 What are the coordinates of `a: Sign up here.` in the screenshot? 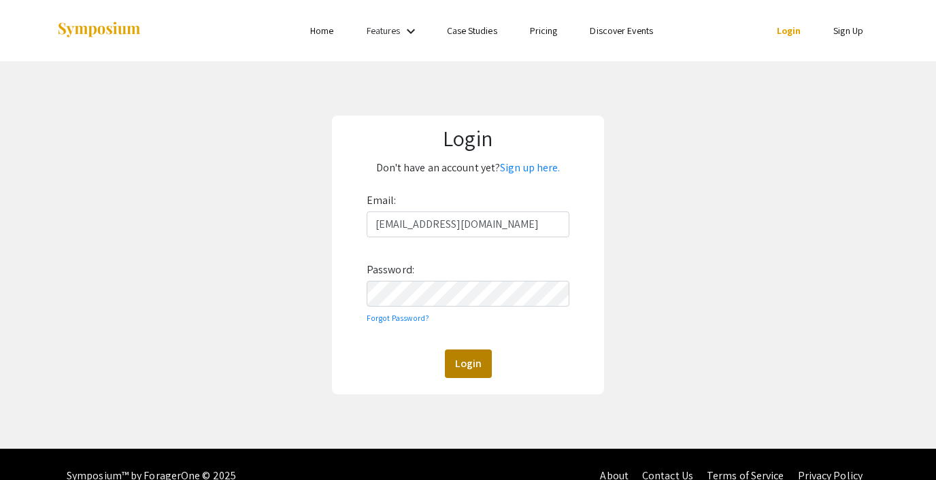 It's located at (530, 167).